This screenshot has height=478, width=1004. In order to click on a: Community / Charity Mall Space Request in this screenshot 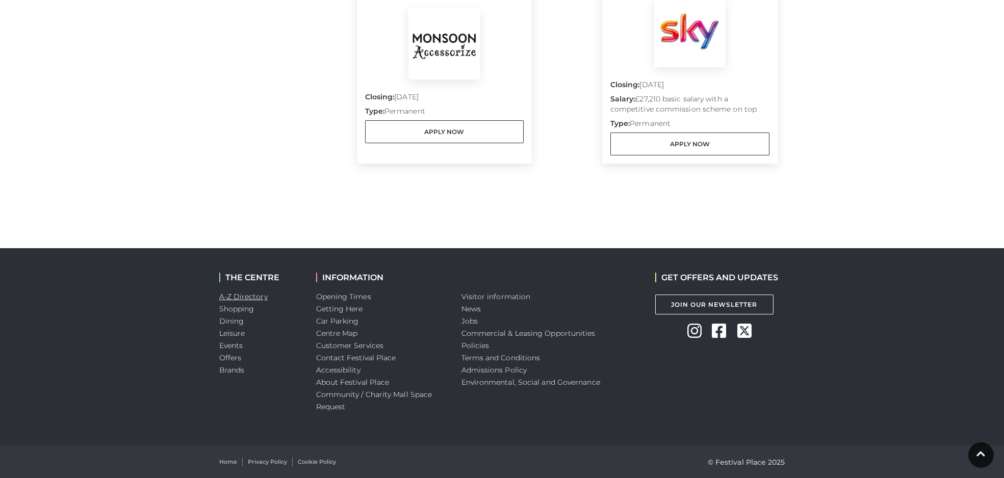, I will do `click(374, 401)`.